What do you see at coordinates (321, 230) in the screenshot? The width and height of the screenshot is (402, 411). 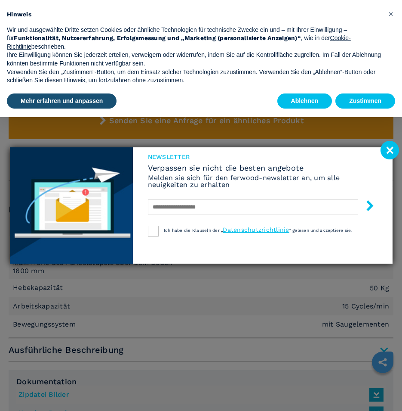 I see `span: “ gelesen und akzeptiere sie.` at bounding box center [321, 230].